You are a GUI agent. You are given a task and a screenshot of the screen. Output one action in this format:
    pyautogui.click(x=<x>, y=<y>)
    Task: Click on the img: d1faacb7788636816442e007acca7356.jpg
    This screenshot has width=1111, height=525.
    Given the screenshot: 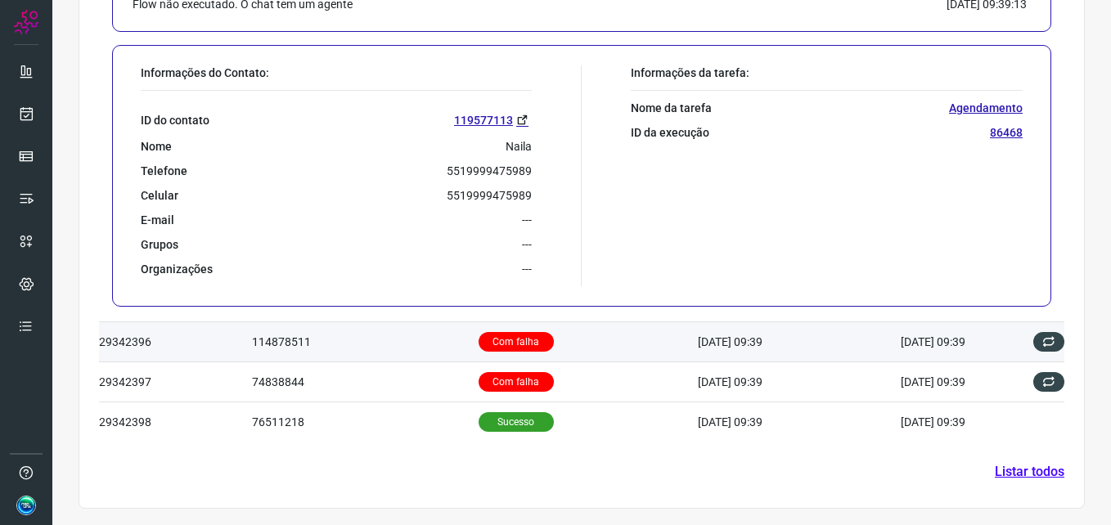 What is the action you would take?
    pyautogui.click(x=26, y=506)
    